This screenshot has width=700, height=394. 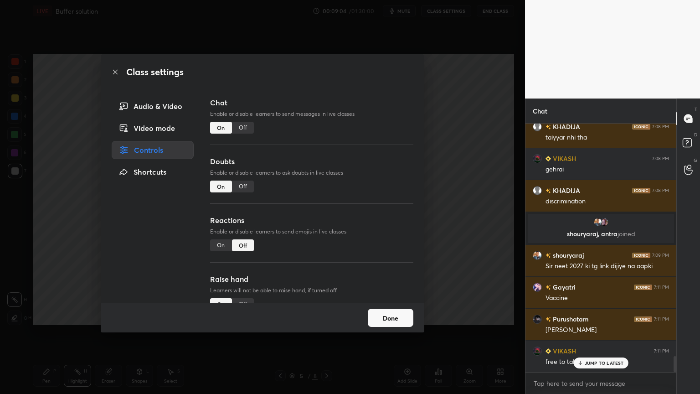 I want to click on h3: Raise hand, so click(x=312, y=279).